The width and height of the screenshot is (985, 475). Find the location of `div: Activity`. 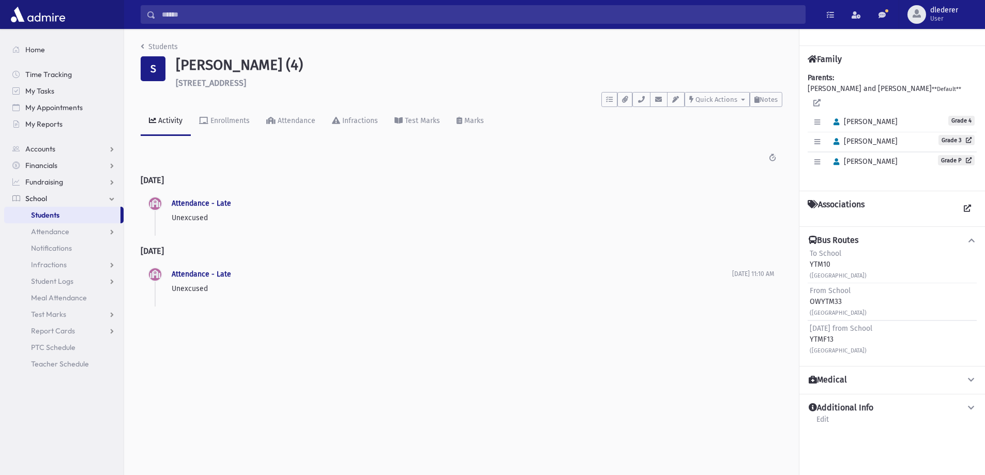

div: Activity is located at coordinates (169, 120).